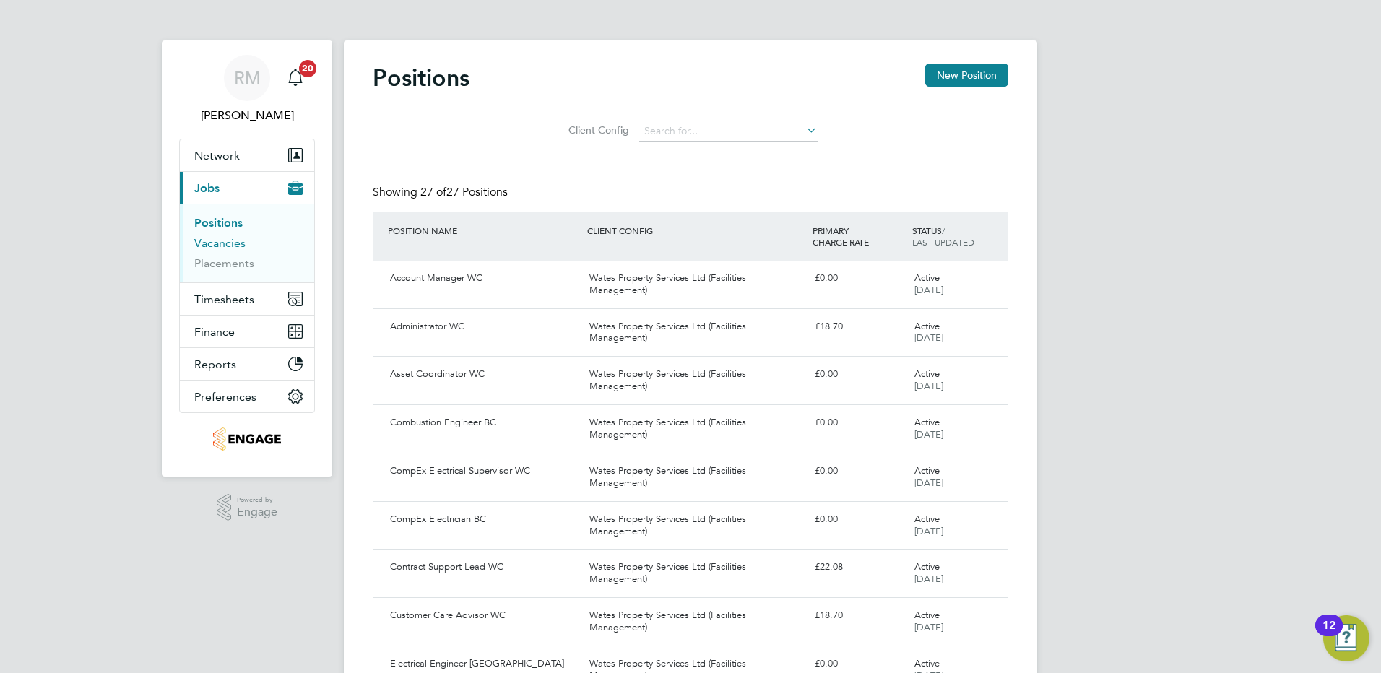  I want to click on div: POSITION NAME, so click(484, 230).